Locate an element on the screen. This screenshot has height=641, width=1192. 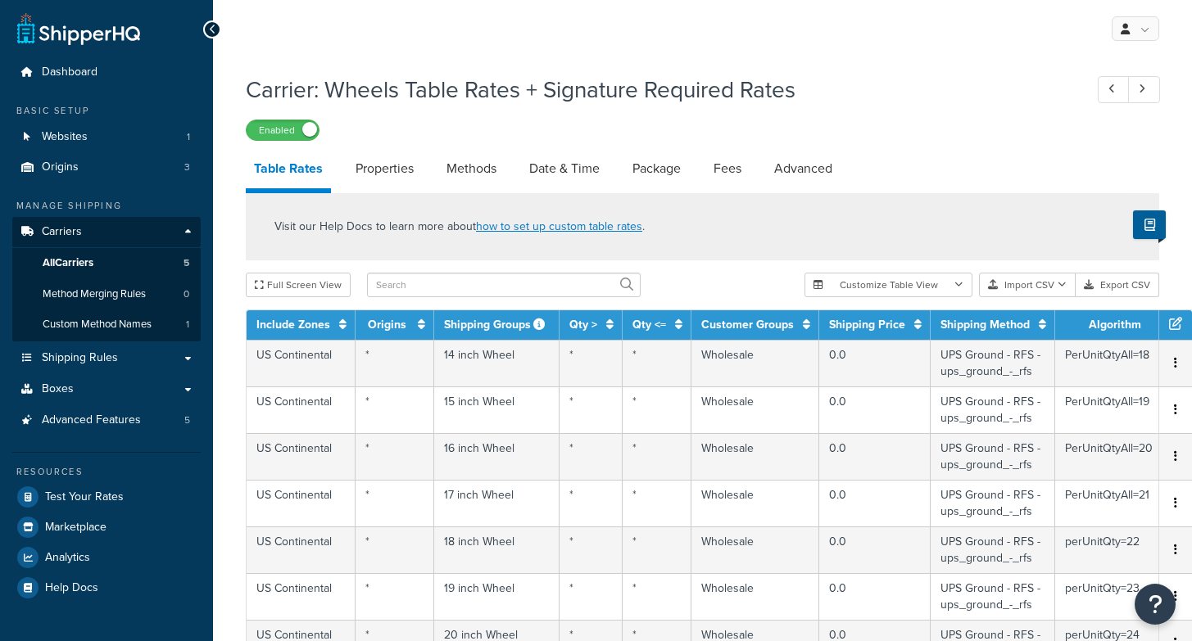
a: Boxes is located at coordinates (107, 389).